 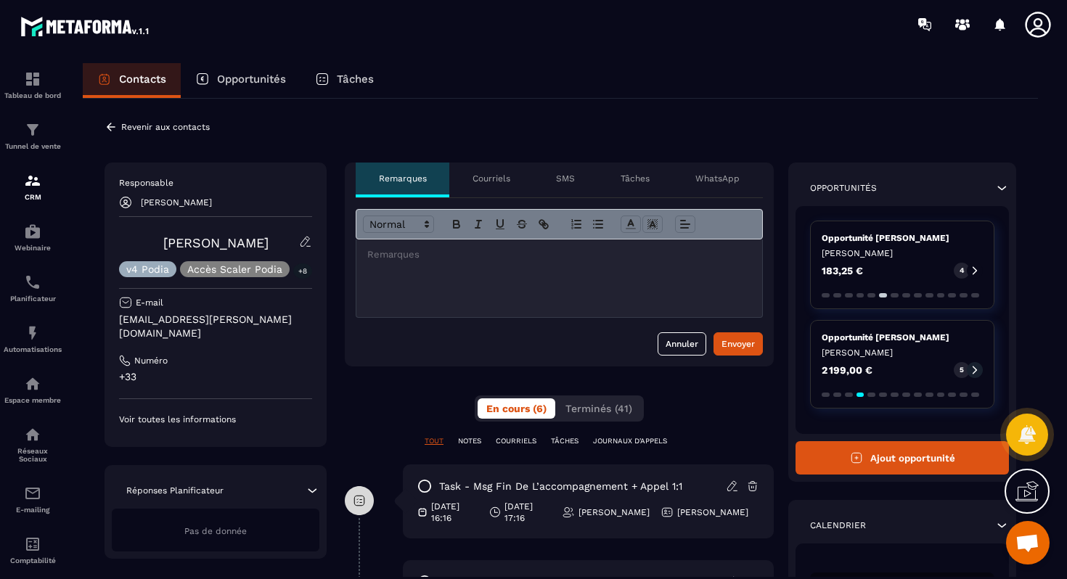 What do you see at coordinates (33, 455) in the screenshot?
I see `p: Réseaux Sociaux` at bounding box center [33, 455].